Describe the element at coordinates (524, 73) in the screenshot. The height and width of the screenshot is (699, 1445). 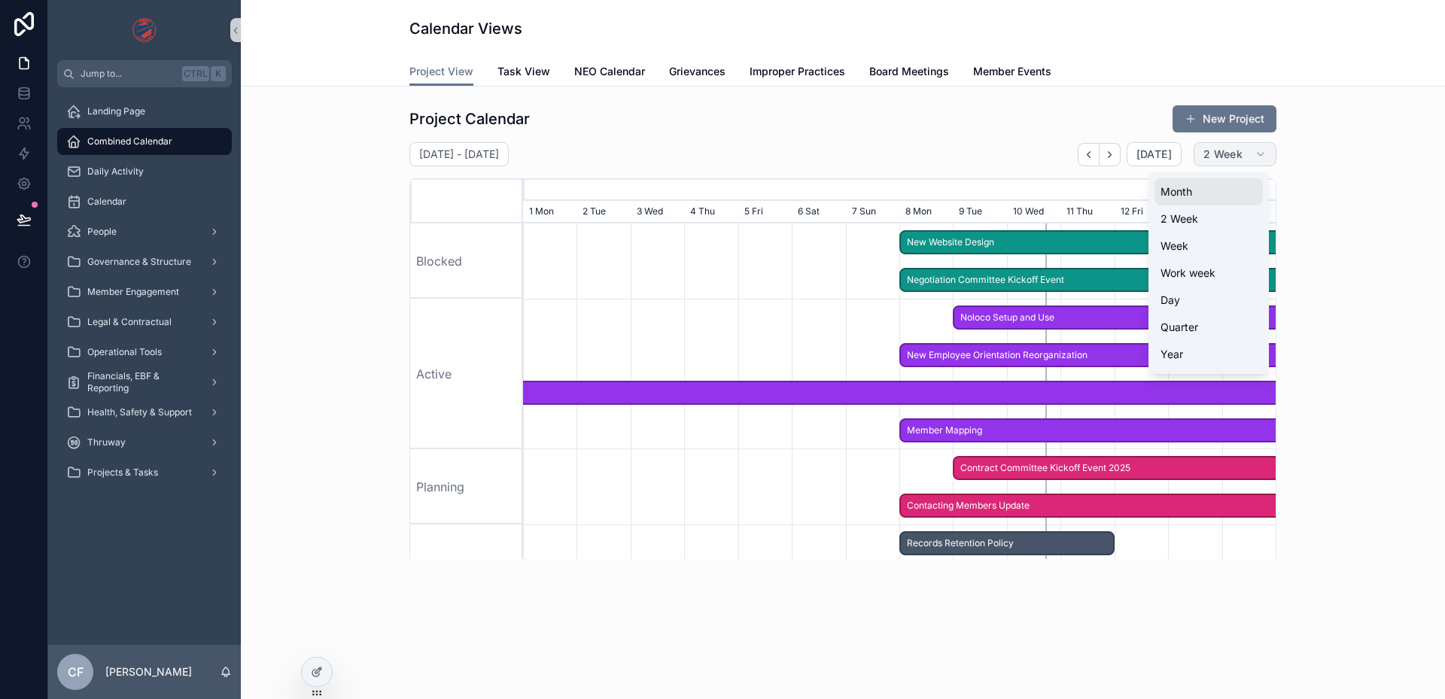
I see `a: Task View` at that location.